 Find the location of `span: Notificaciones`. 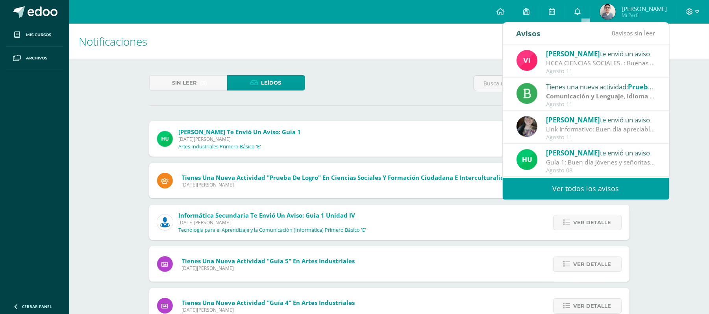

span: Notificaciones is located at coordinates (113, 41).